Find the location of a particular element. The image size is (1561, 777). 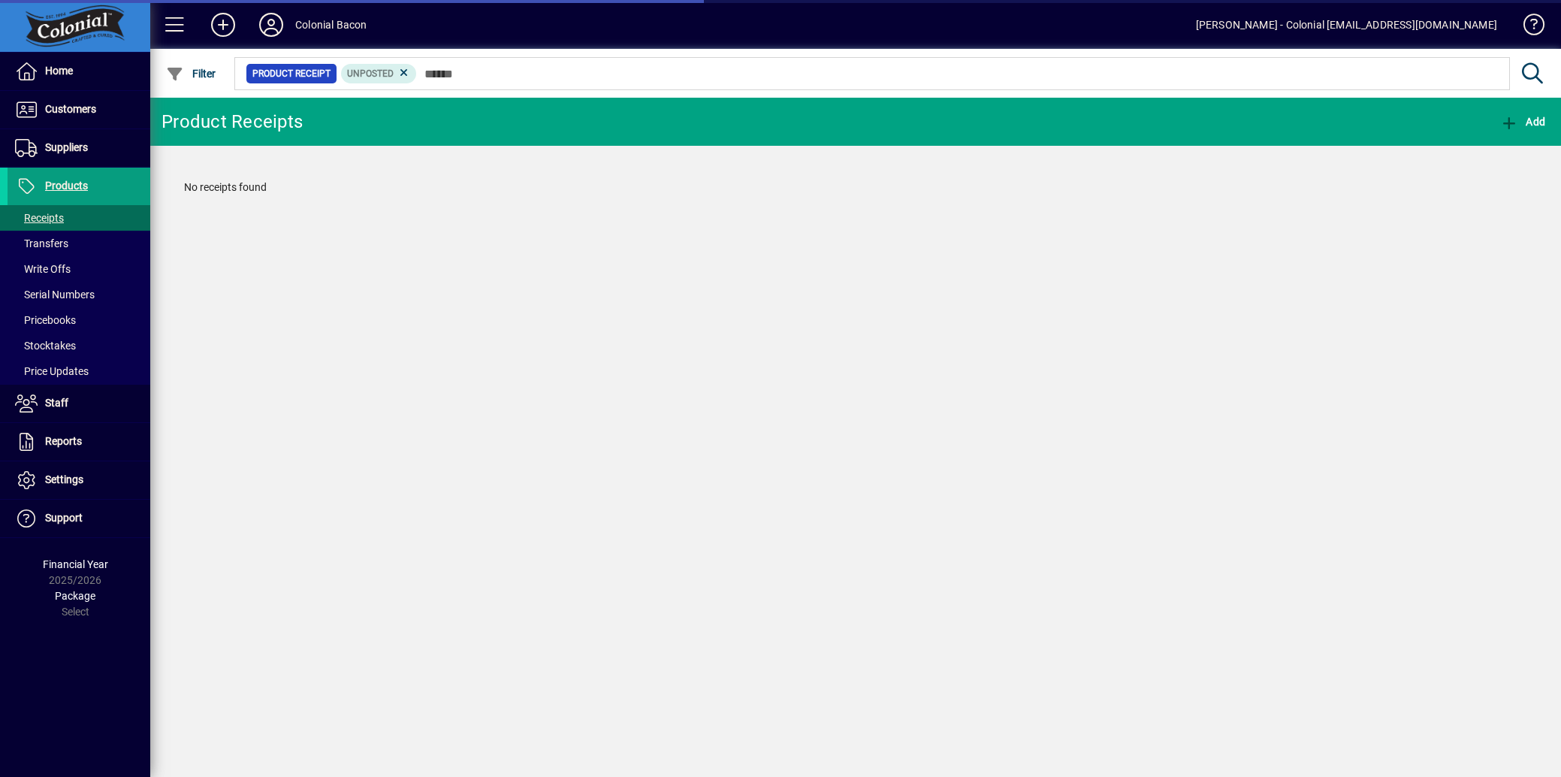

a: Receipts is located at coordinates (79, 218).